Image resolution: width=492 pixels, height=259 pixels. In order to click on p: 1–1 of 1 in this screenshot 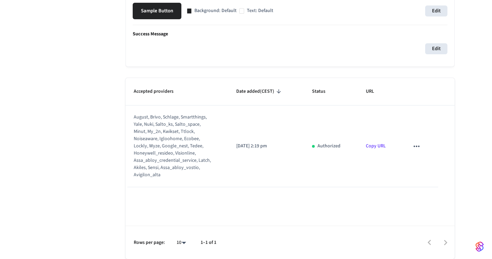, I will do `click(209, 242)`.